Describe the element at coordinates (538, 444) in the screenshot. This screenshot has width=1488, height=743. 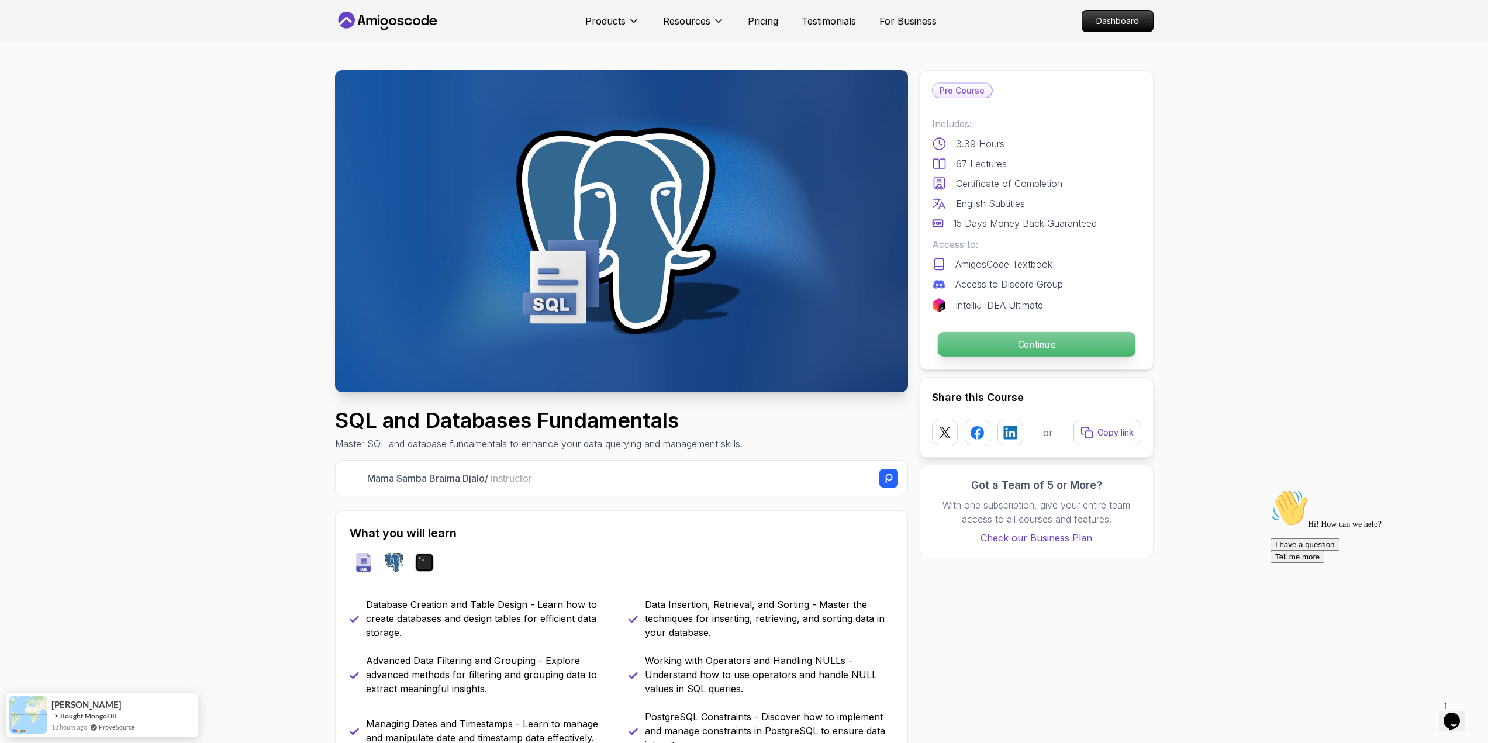
I see `p: Master SQL and database fundamentals to enhance your data querying and management skills.` at that location.